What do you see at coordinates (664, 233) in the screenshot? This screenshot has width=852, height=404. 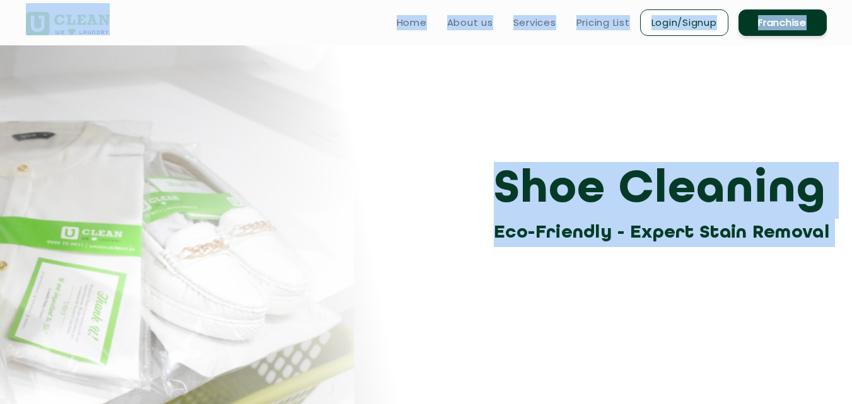 I see `h3: Eco-Friendly - Expert Stain Removal` at bounding box center [664, 233].